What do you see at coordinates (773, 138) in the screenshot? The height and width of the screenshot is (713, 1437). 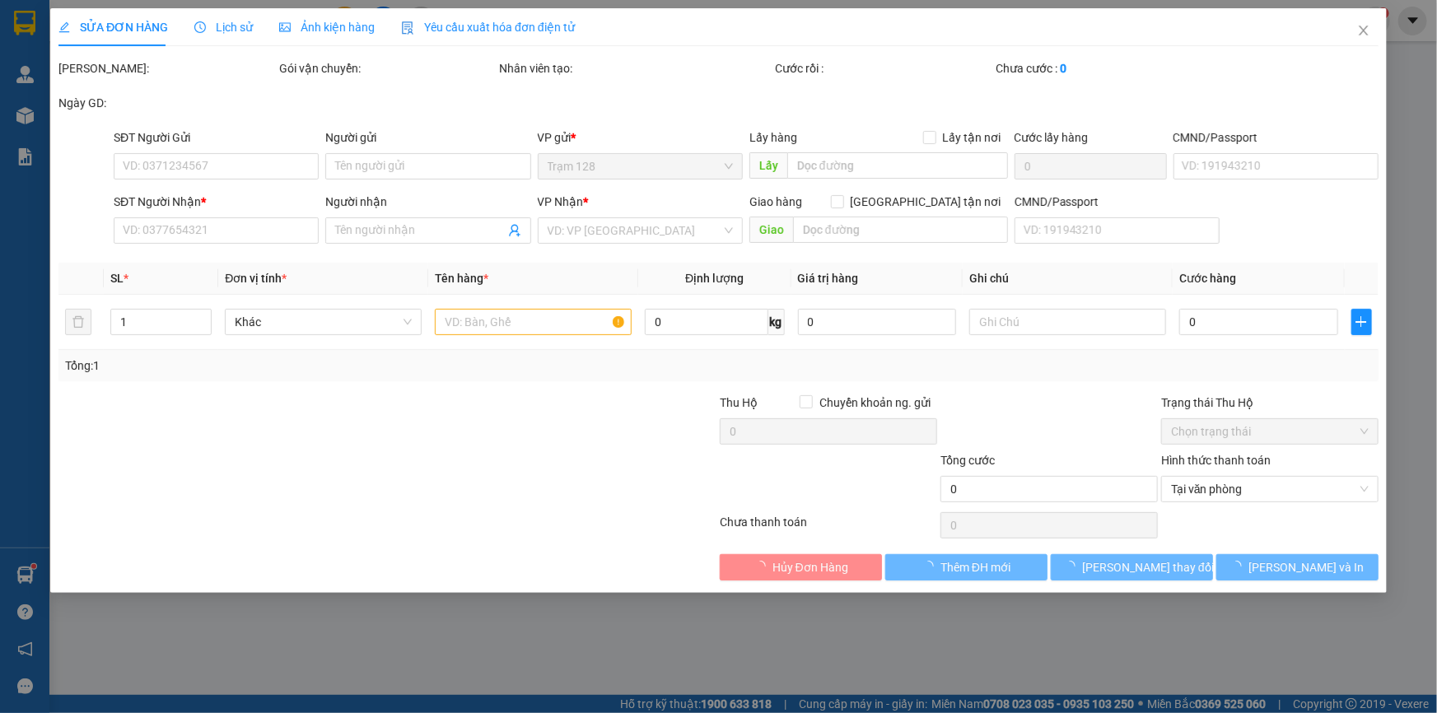 I see `span: Lấy hàng` at bounding box center [773, 138].